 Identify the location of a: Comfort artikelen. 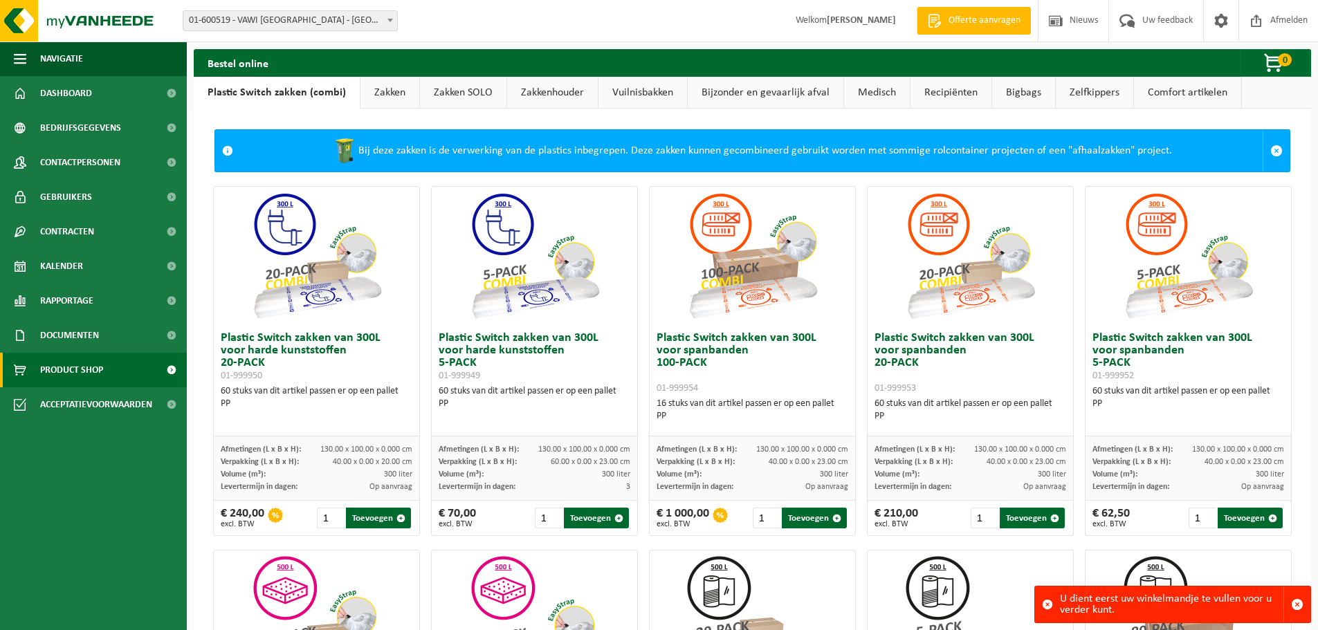
(1187, 93).